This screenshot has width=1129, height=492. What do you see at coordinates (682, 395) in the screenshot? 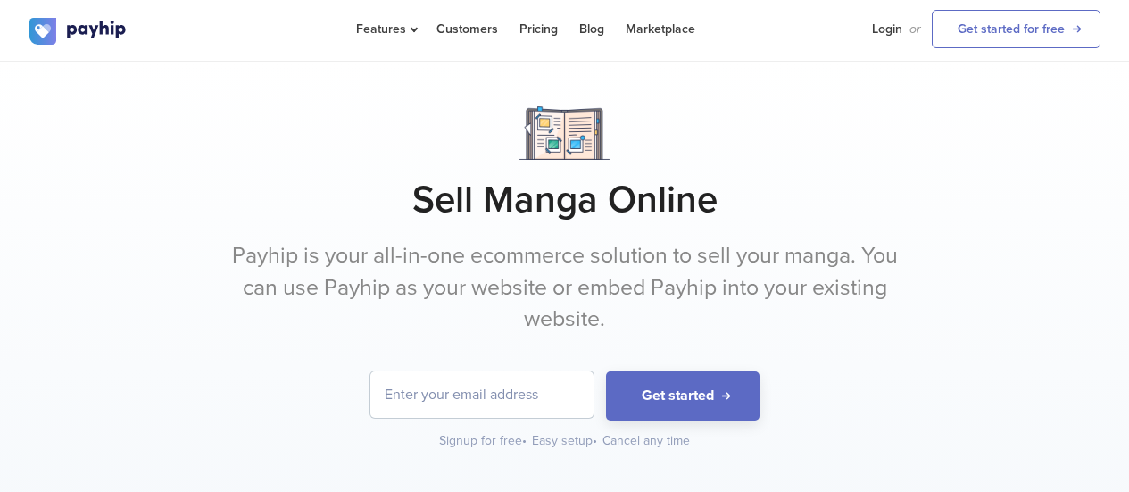
I see `button: Get started` at bounding box center [682, 395].